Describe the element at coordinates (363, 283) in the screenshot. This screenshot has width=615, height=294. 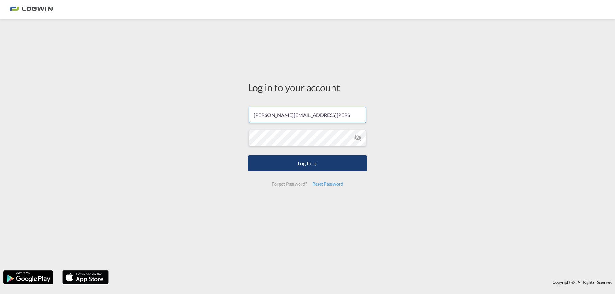
I see `div: Copyright © . All Rights Reserved` at that location.